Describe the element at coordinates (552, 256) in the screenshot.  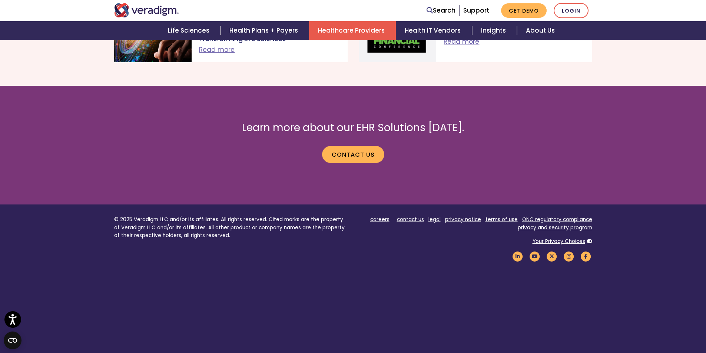
I see `a: Veradigm Twitter Link` at that location.